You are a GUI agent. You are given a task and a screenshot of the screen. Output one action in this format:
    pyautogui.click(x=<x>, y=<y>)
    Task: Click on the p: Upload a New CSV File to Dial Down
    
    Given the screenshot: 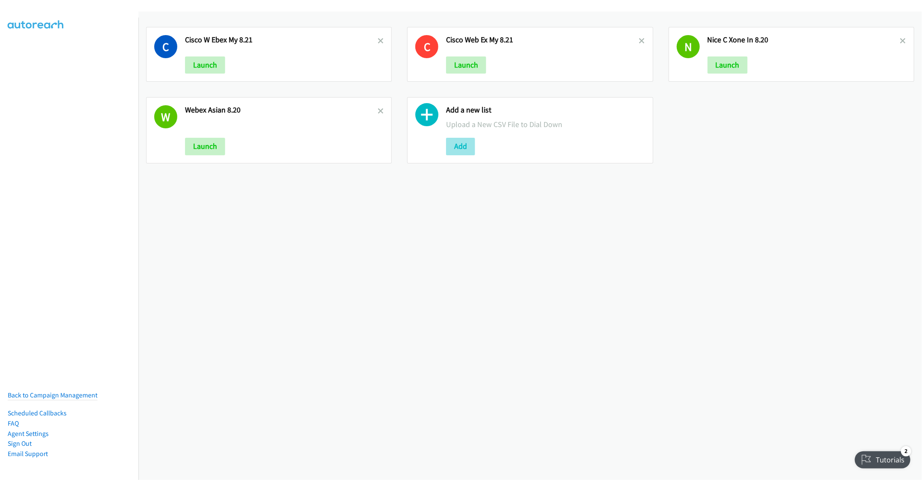 What is the action you would take?
    pyautogui.click(x=545, y=124)
    